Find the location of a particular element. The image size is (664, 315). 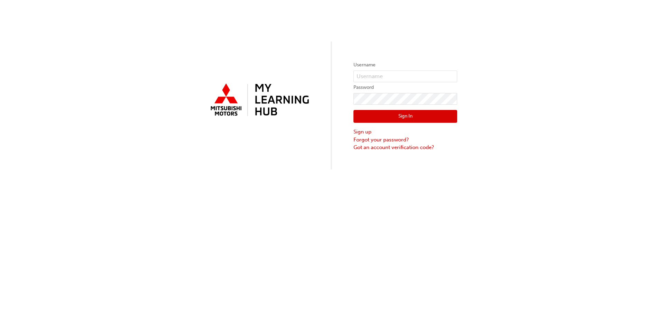

label: Password is located at coordinates (405, 87).